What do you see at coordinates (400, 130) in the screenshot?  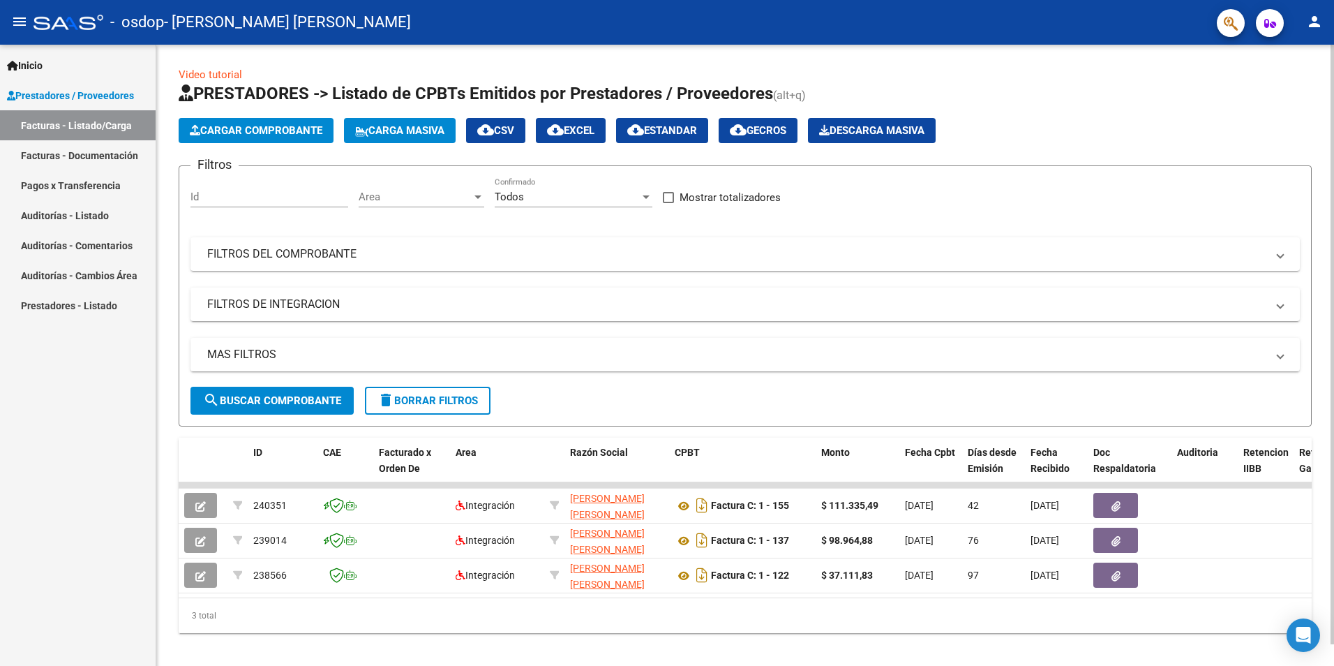 I see `button: Carga Masiva` at bounding box center [400, 130].